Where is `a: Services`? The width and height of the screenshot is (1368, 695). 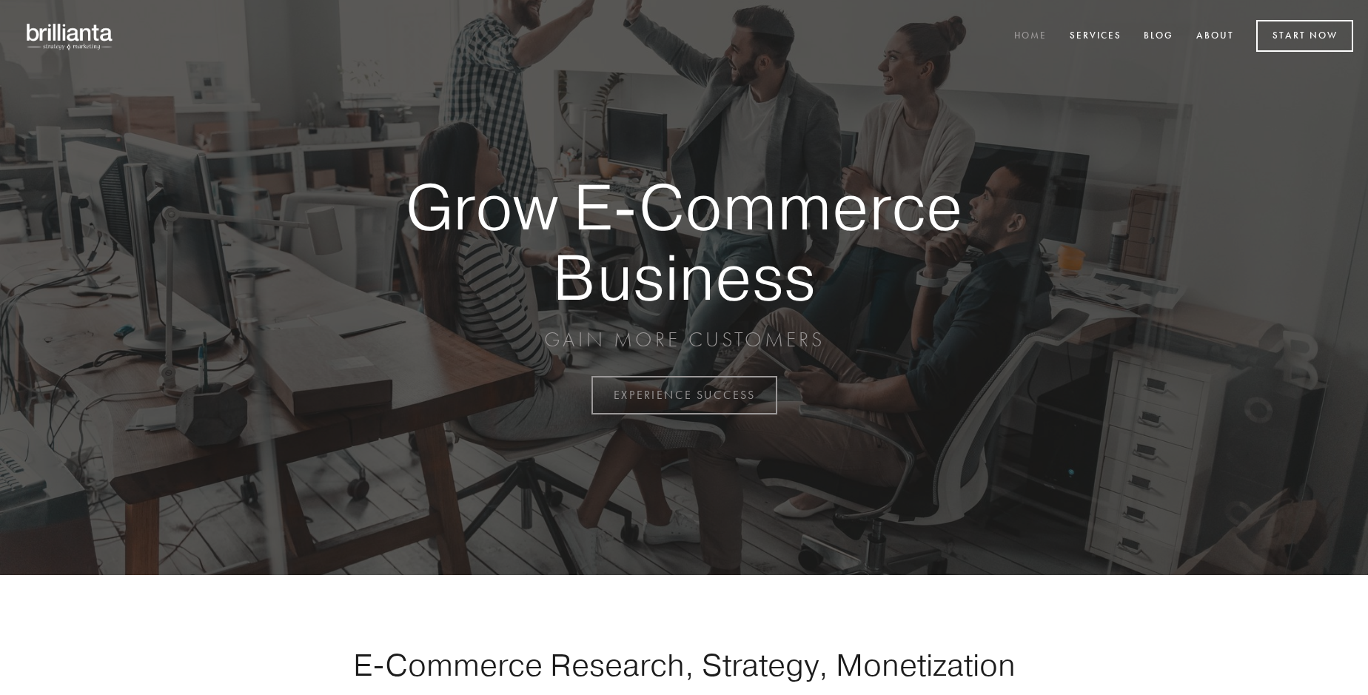
a: Services is located at coordinates (1096, 36).